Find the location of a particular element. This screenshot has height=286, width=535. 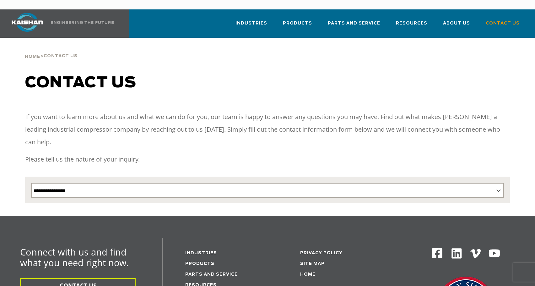

a: Contact Us is located at coordinates (503, 26).